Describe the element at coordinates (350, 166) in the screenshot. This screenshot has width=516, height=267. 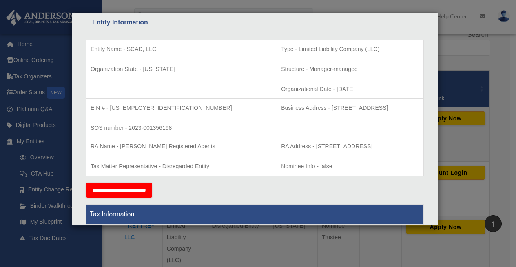
I see `p: Nominee Info - false` at that location.